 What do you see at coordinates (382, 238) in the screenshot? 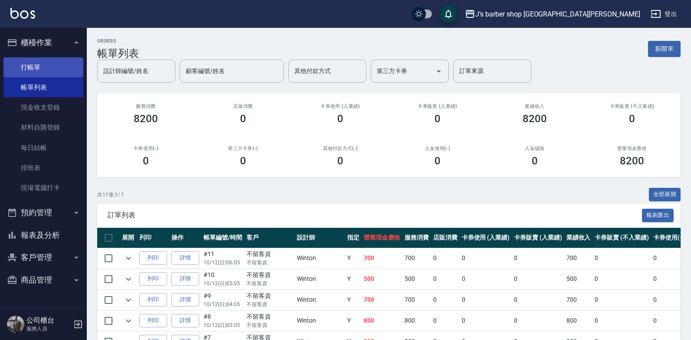
I see `th: 營業現金應收` at bounding box center [382, 238].